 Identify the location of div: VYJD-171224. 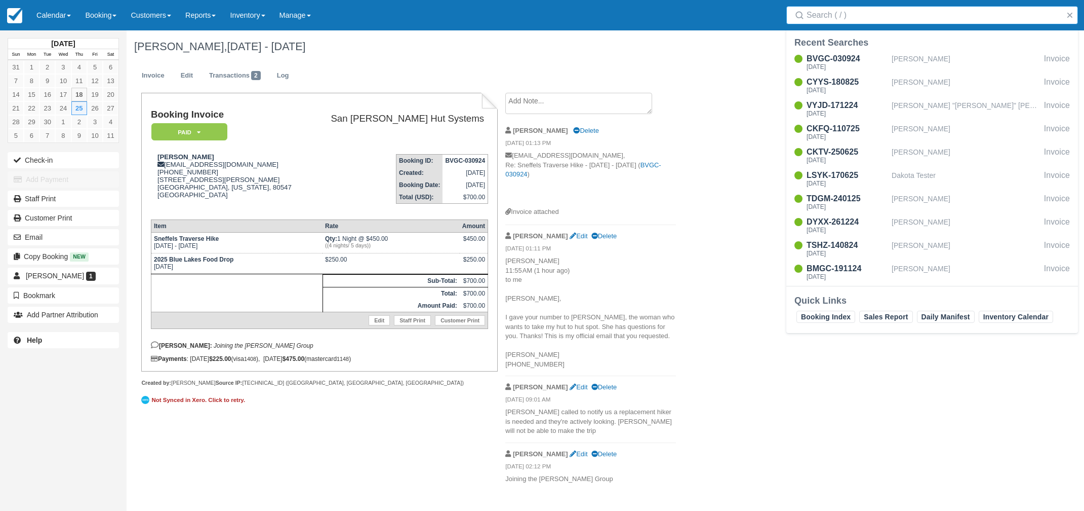
(847, 105).